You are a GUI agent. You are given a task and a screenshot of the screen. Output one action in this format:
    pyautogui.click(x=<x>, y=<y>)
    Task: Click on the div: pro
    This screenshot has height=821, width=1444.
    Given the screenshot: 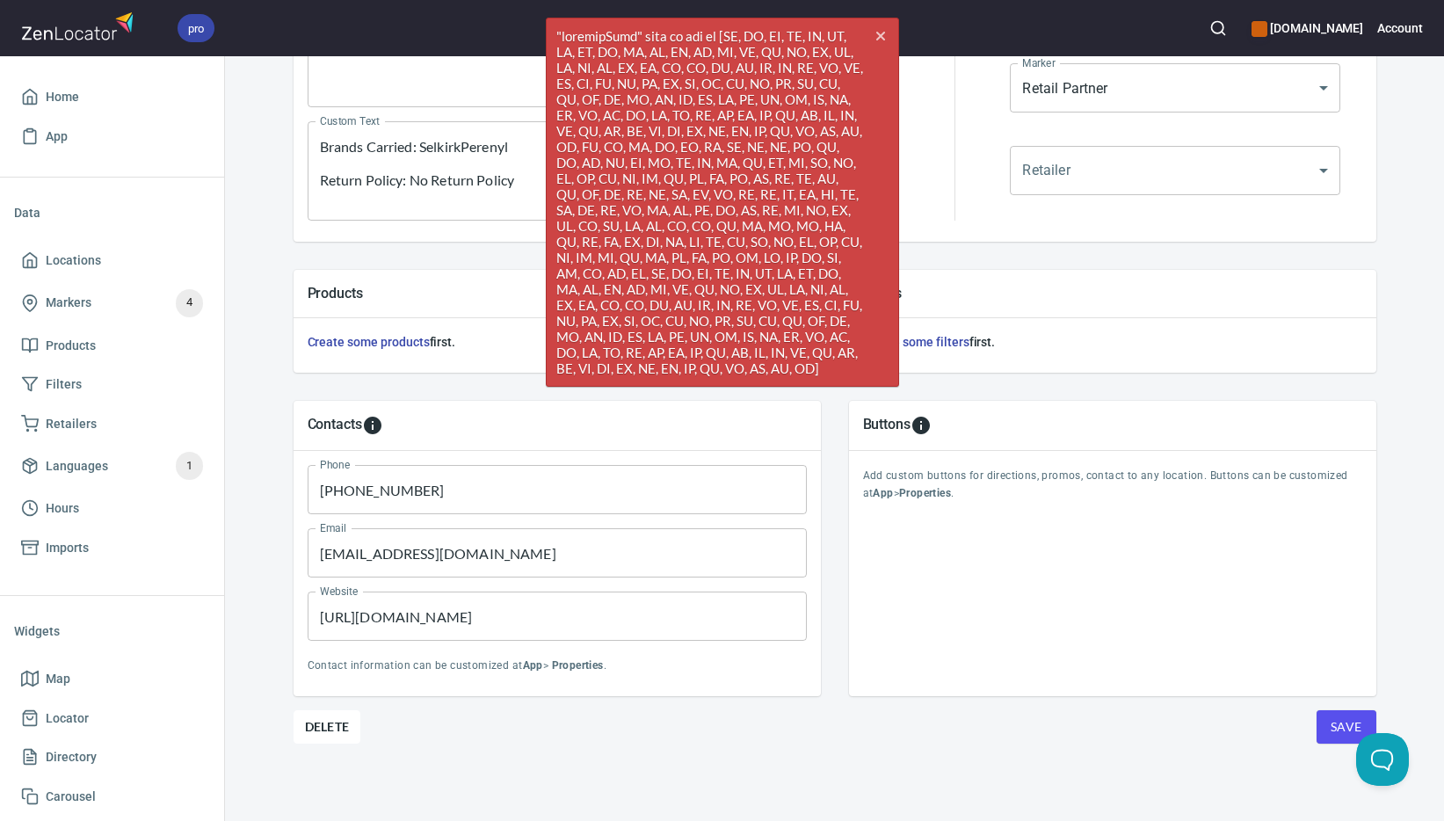 What is the action you would take?
    pyautogui.click(x=196, y=28)
    